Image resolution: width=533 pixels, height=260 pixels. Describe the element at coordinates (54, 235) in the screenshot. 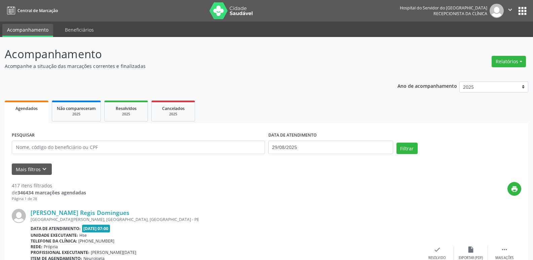

I see `b: Unidade executante:` at that location.